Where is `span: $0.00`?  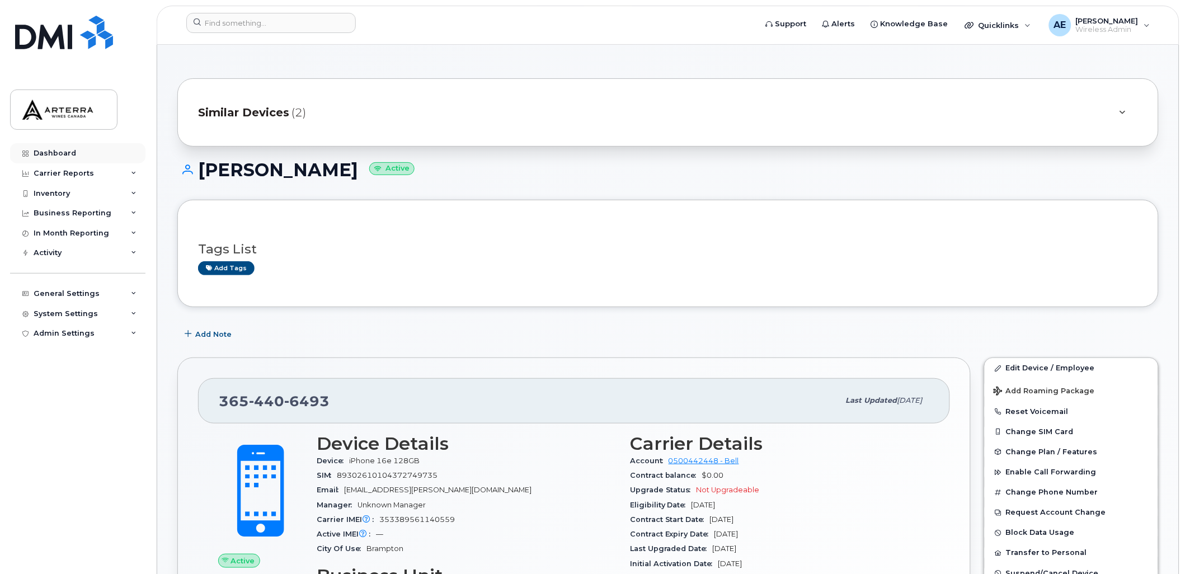
span: $0.00 is located at coordinates (713, 475).